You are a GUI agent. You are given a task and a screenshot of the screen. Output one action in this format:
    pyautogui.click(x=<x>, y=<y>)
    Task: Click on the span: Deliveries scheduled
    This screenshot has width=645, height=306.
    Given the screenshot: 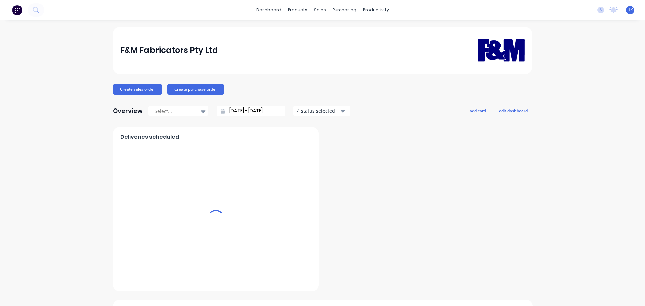 What is the action you would take?
    pyautogui.click(x=149, y=137)
    